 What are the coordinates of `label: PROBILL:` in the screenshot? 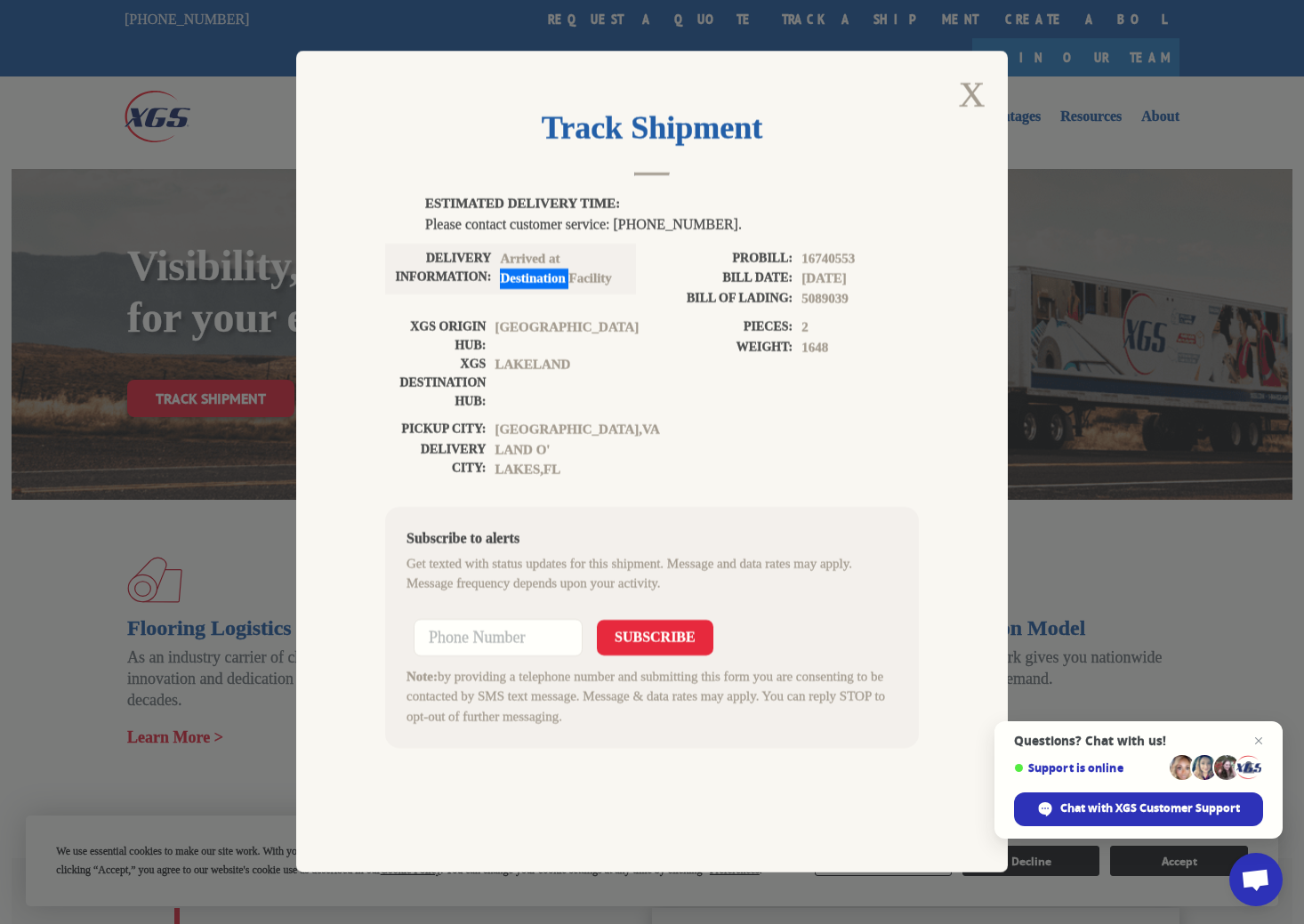 It's located at (723, 259).